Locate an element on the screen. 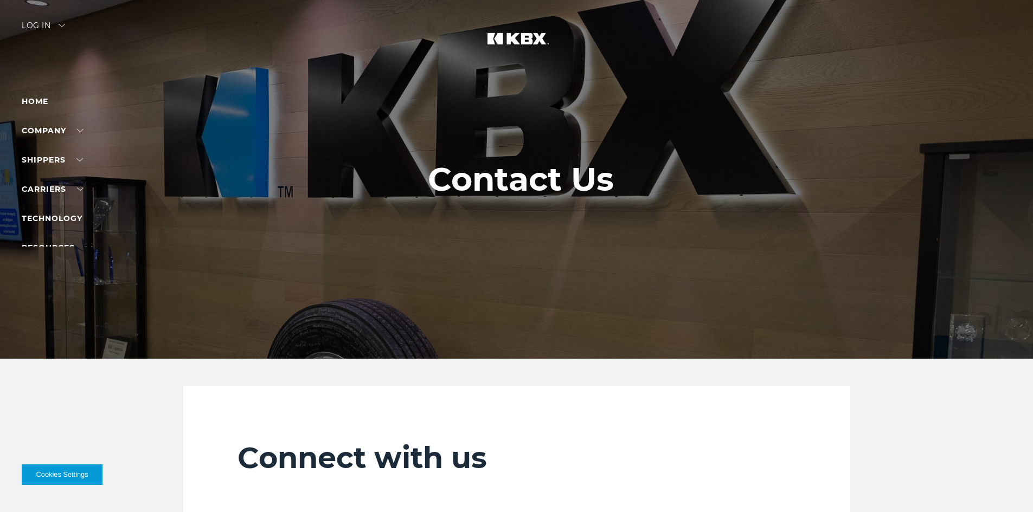  img: kbx logo is located at coordinates (517, 46).